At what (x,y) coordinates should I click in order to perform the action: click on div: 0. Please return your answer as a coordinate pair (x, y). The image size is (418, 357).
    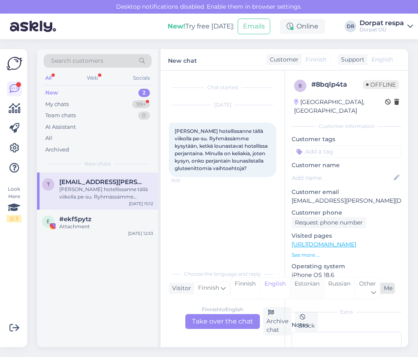
    Looking at the image, I should click on (144, 115).